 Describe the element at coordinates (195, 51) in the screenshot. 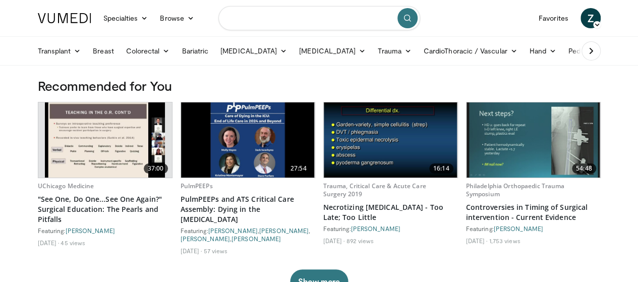

I see `a: Bariatric` at that location.